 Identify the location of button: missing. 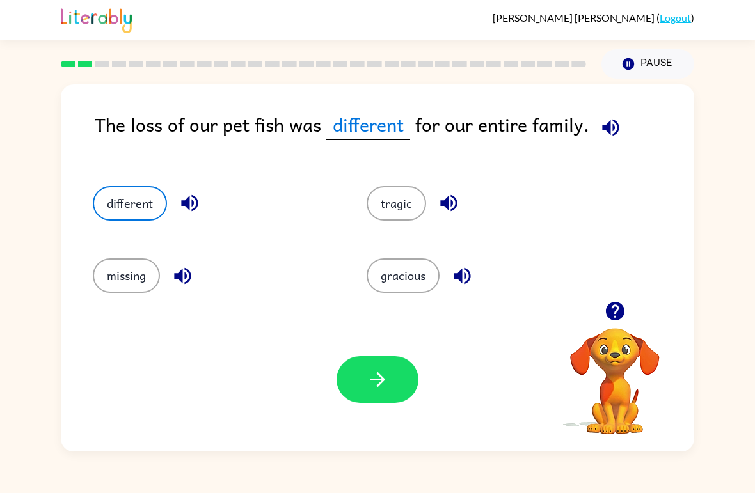
(126, 276).